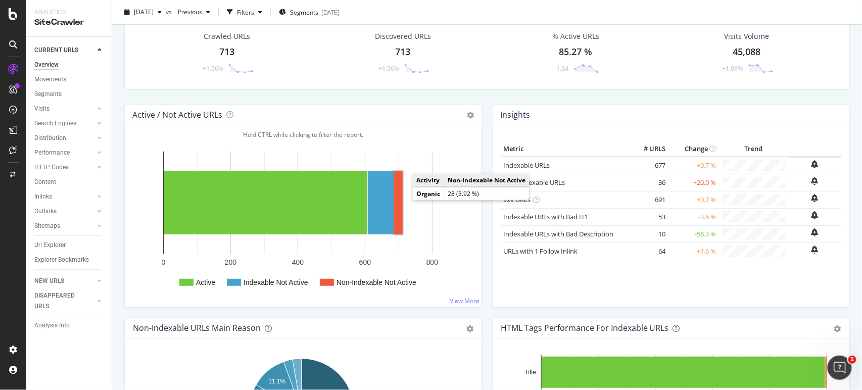 The width and height of the screenshot is (862, 390). What do you see at coordinates (432, 262) in the screenshot?
I see `text: 800` at bounding box center [432, 262].